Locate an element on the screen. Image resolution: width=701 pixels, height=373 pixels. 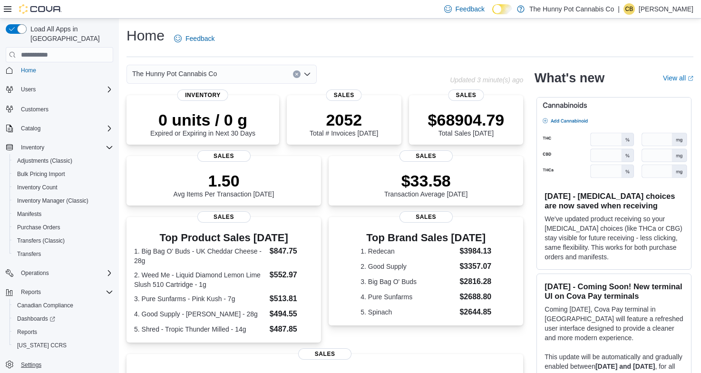
a: Inventory Count is located at coordinates (37, 187).